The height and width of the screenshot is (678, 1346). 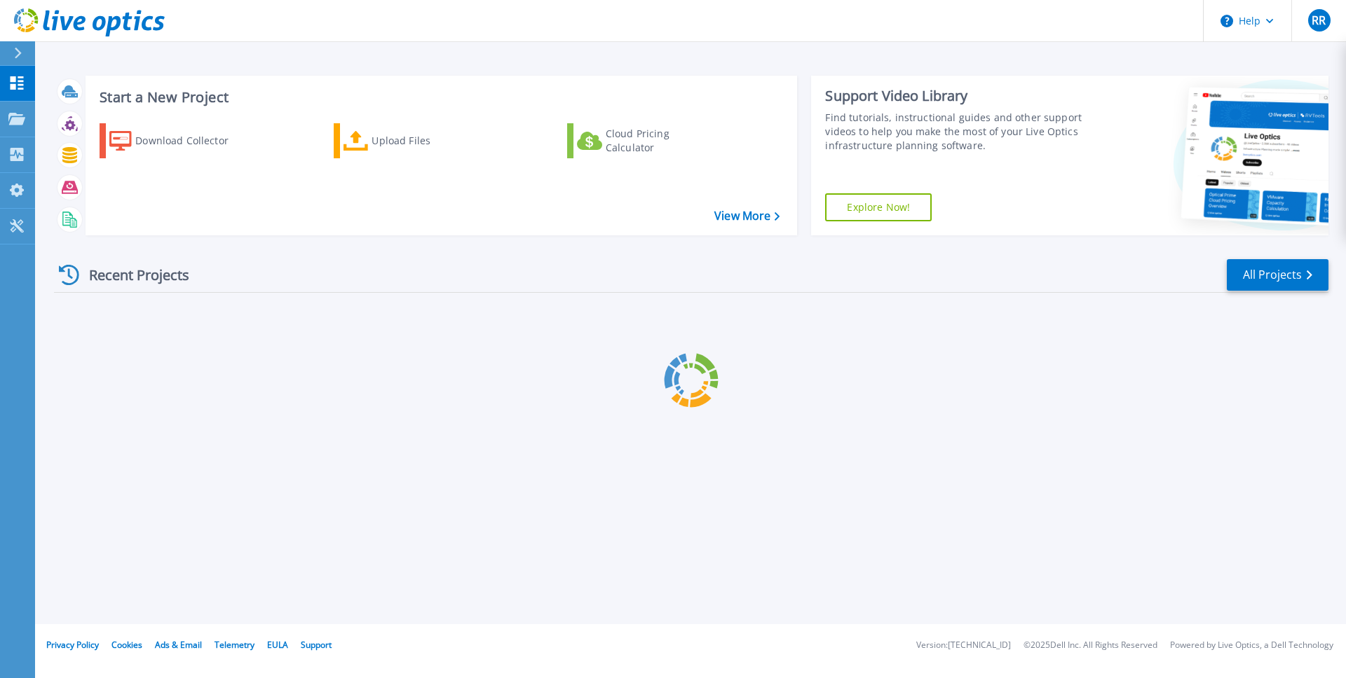 I want to click on span: RR, so click(x=1318, y=20).